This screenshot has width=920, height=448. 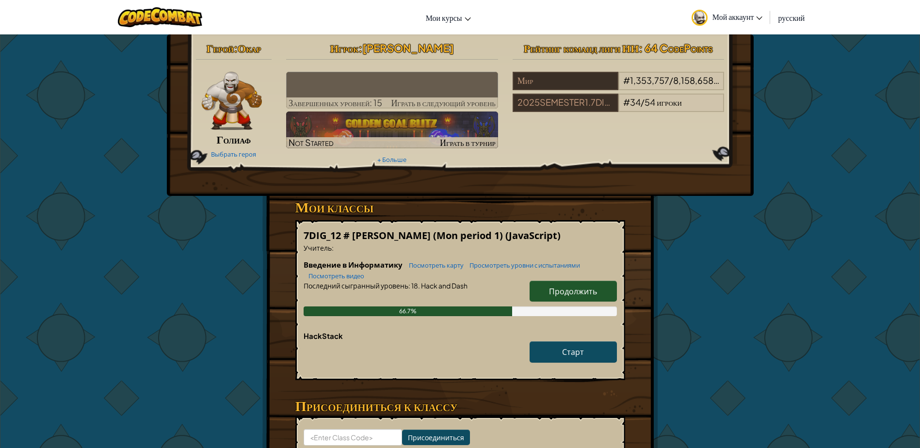 What do you see at coordinates (160, 17) in the screenshot?
I see `img: CodeCombat logo` at bounding box center [160, 17].